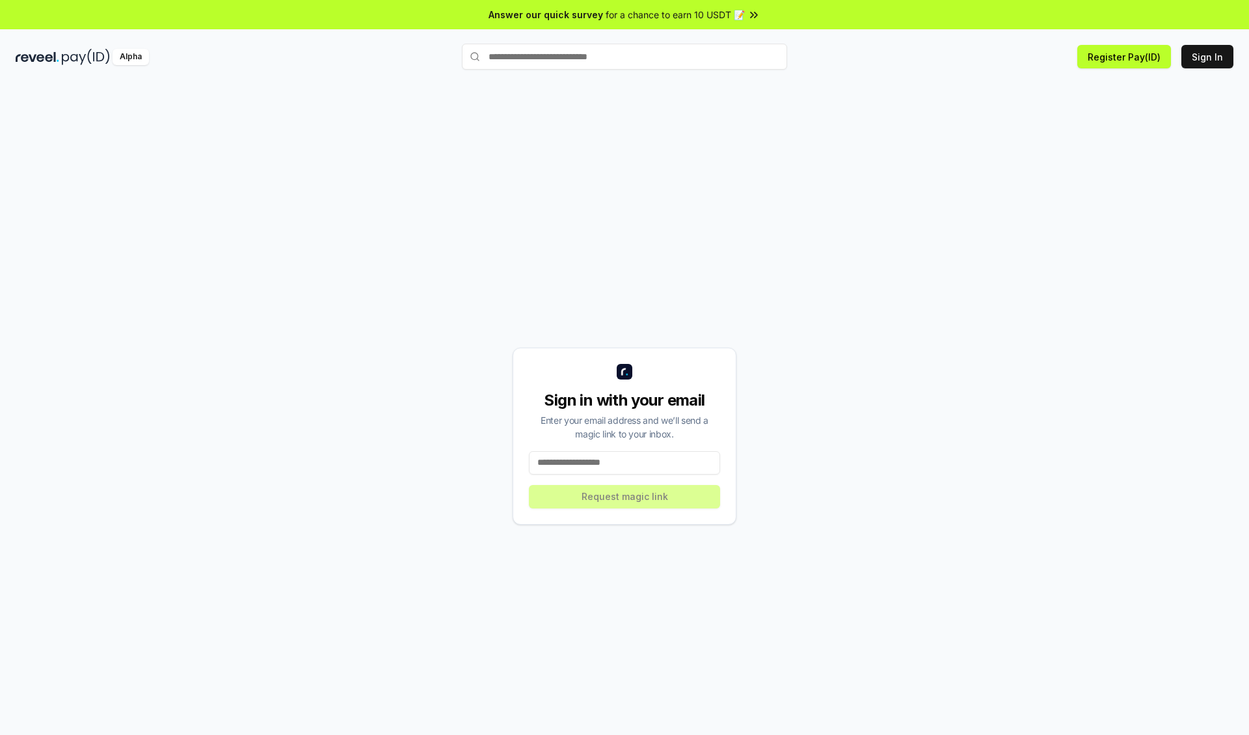 The image size is (1249, 735). I want to click on img: pay_id, so click(86, 57).